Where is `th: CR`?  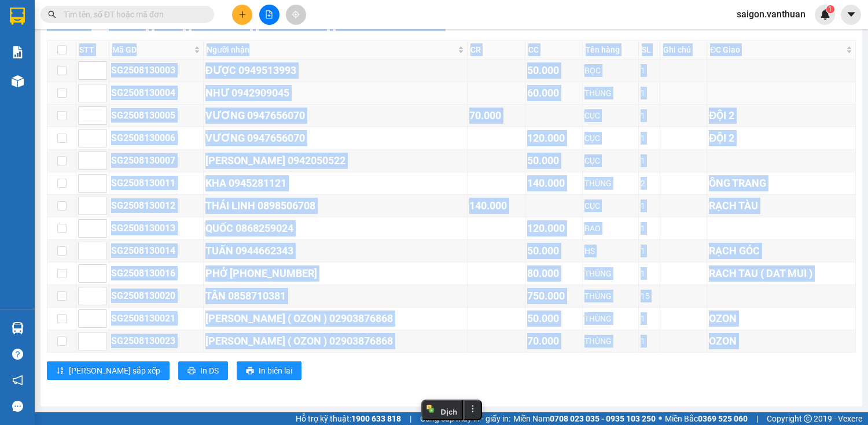 th: CR is located at coordinates (496, 50).